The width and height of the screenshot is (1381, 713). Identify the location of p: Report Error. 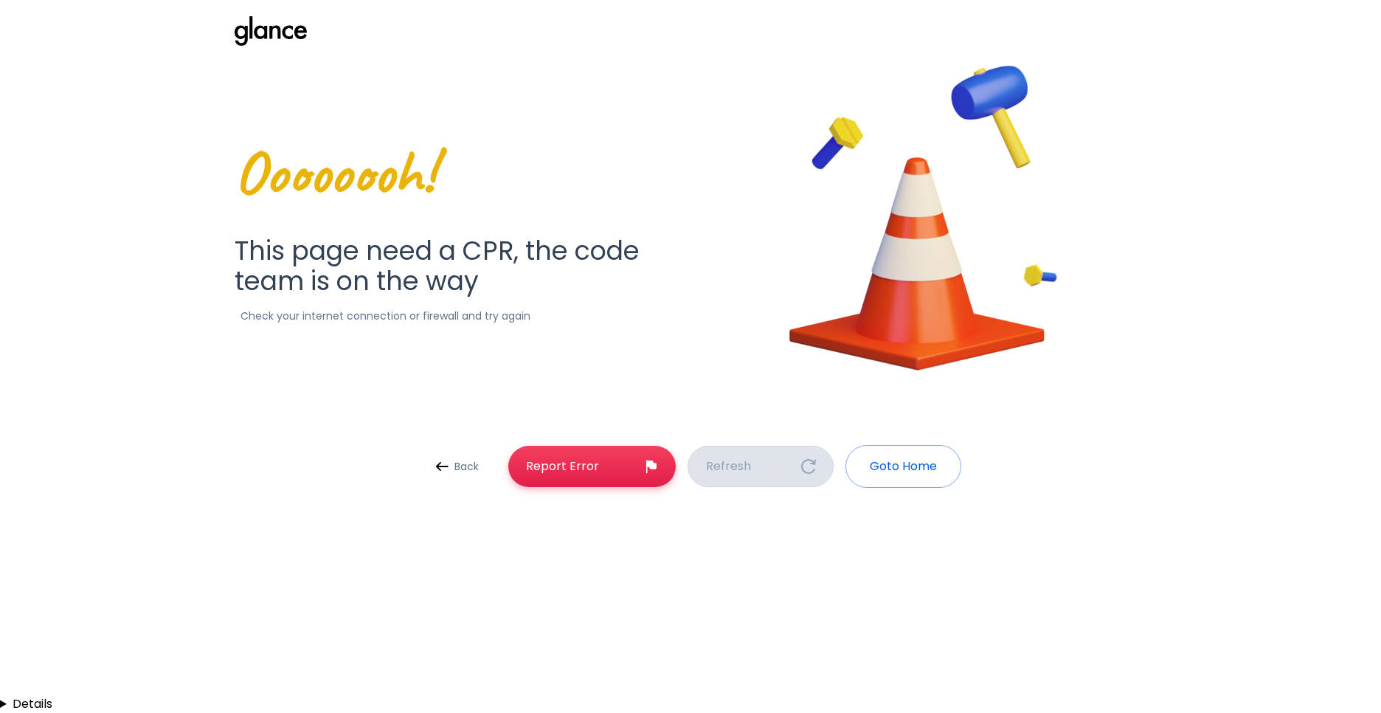
(562, 466).